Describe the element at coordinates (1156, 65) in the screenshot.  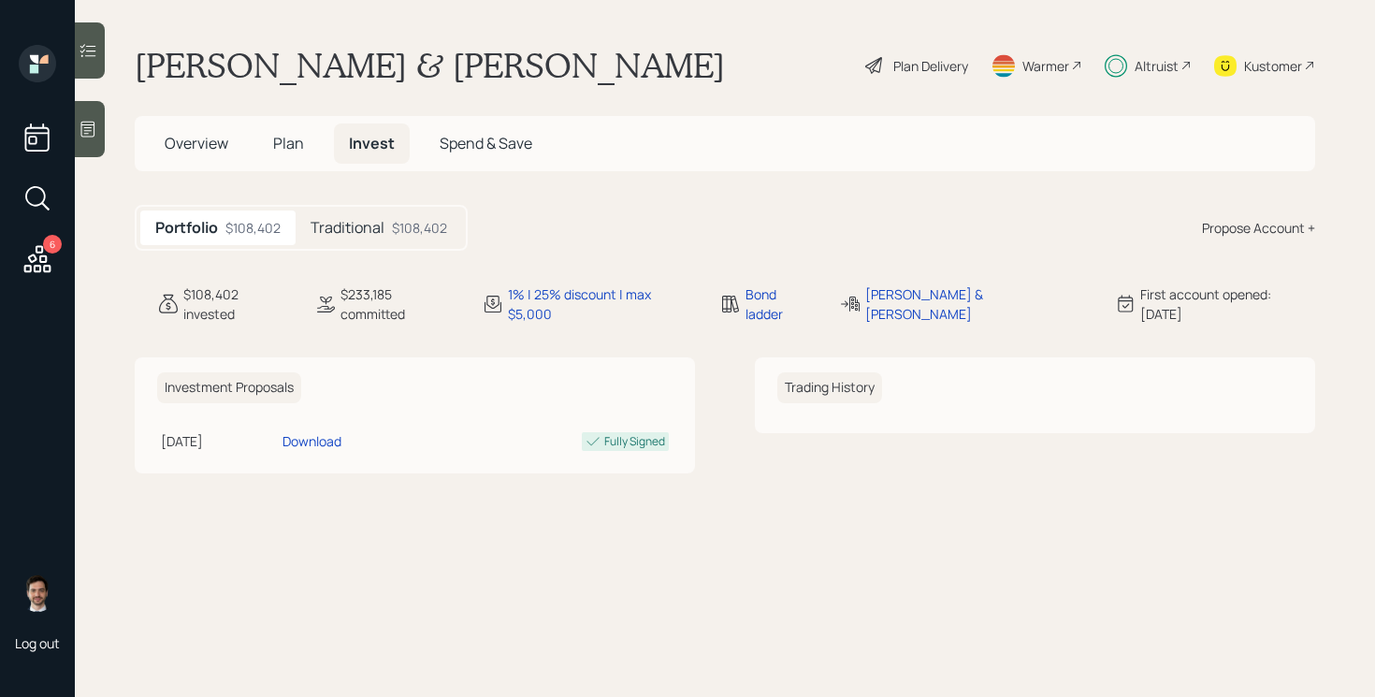
I see `div: Altruist` at that location.